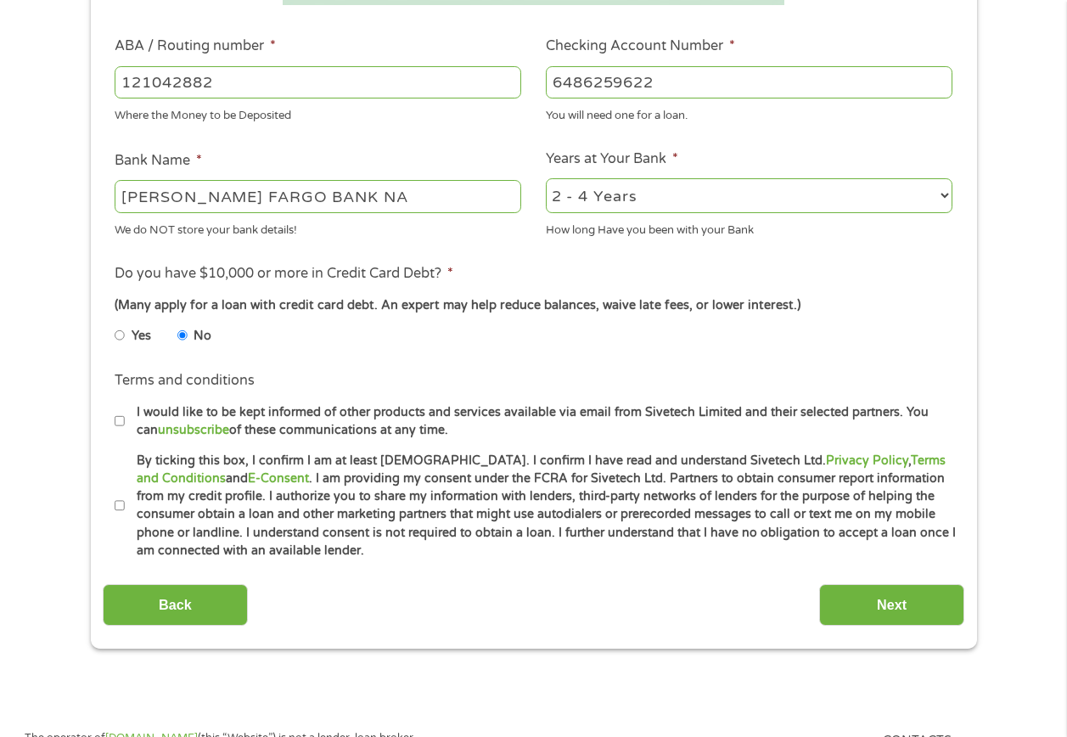 This screenshot has height=737, width=1067. What do you see at coordinates (749, 113) in the screenshot?
I see `div: You will need one for a loan.` at bounding box center [749, 113].